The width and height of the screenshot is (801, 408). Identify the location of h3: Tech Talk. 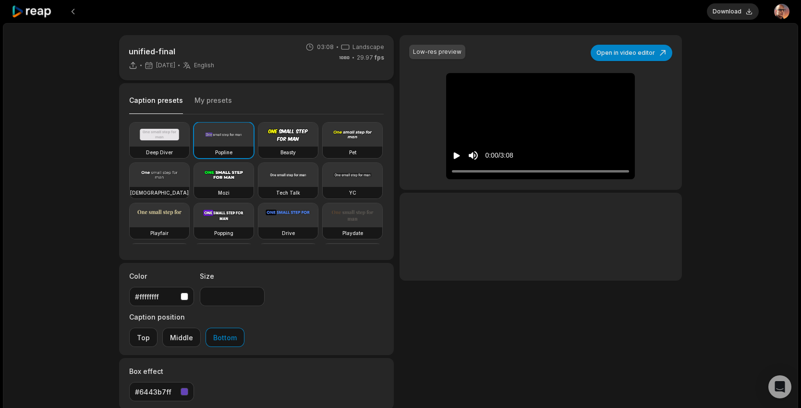
(288, 193).